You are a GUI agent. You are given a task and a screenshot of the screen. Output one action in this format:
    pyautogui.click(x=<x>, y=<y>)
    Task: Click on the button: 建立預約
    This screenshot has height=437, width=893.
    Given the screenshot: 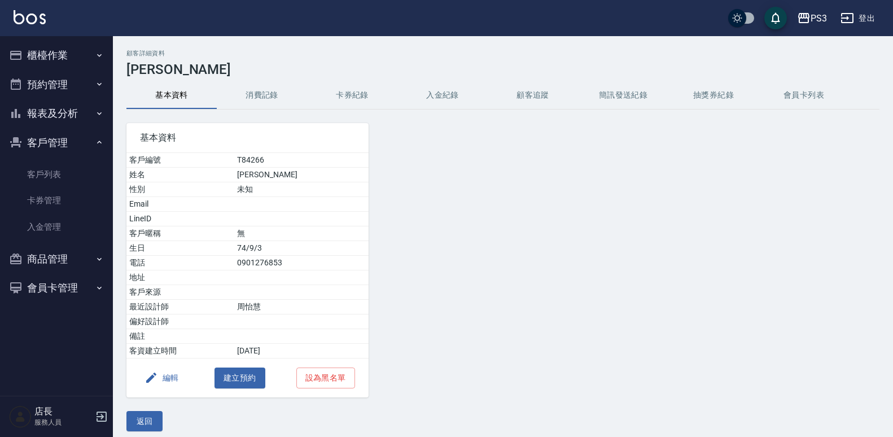 What is the action you would take?
    pyautogui.click(x=240, y=378)
    